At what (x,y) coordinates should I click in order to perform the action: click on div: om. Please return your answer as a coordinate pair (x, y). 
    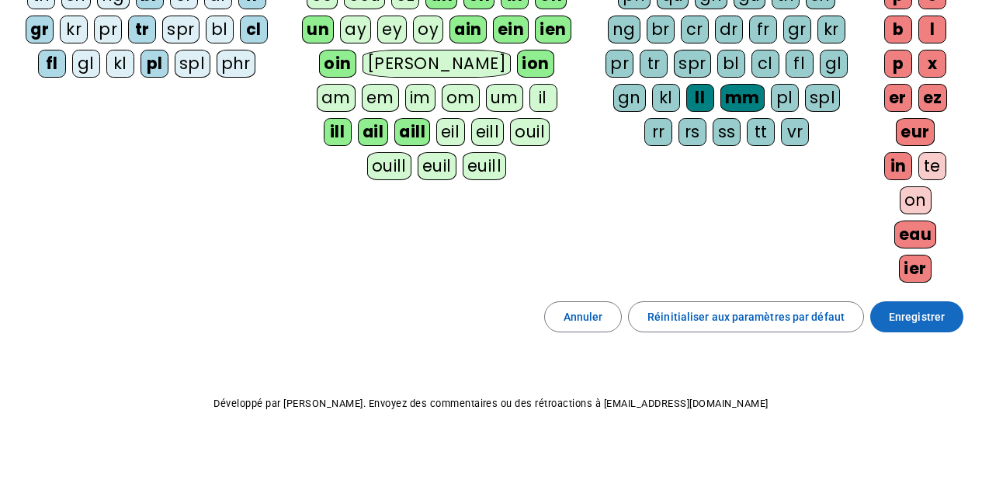
    Looking at the image, I should click on (460, 98).